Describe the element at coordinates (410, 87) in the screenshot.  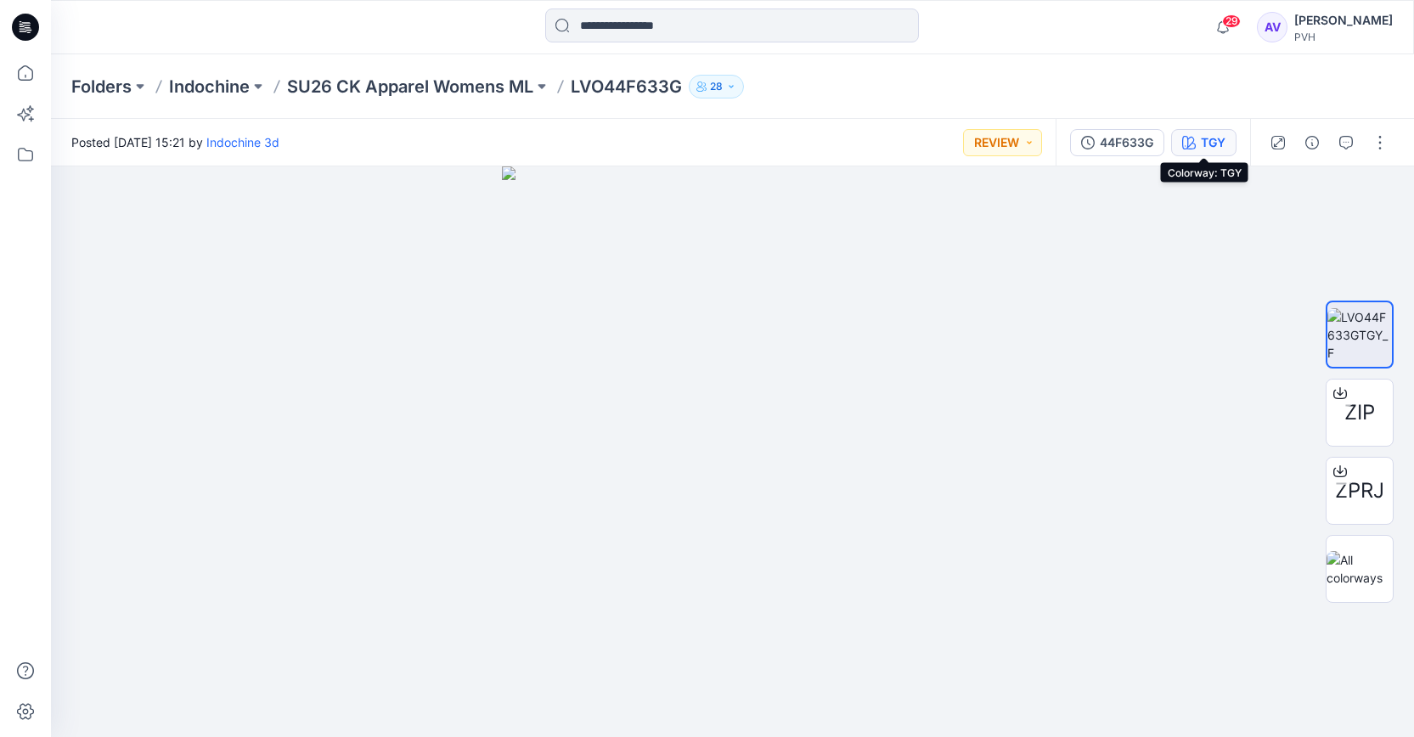
I see `p: SU26 CK Apparel Womens ML` at that location.